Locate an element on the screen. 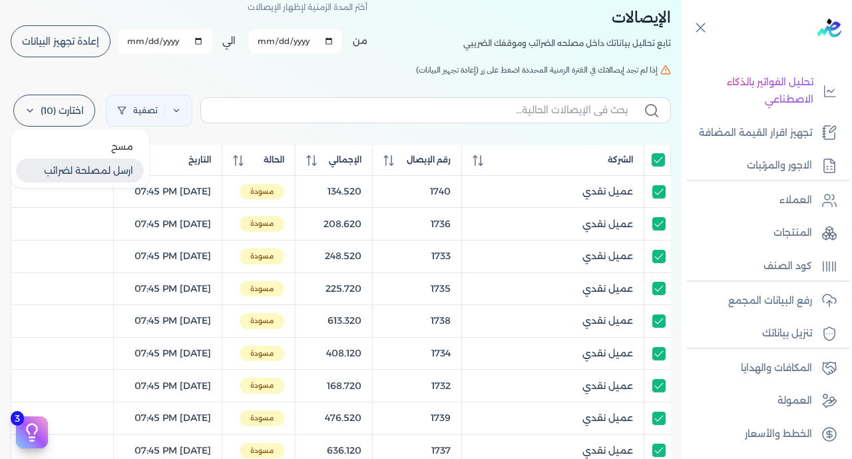 This screenshot has width=852, height=459. button: 3 is located at coordinates (32, 432).